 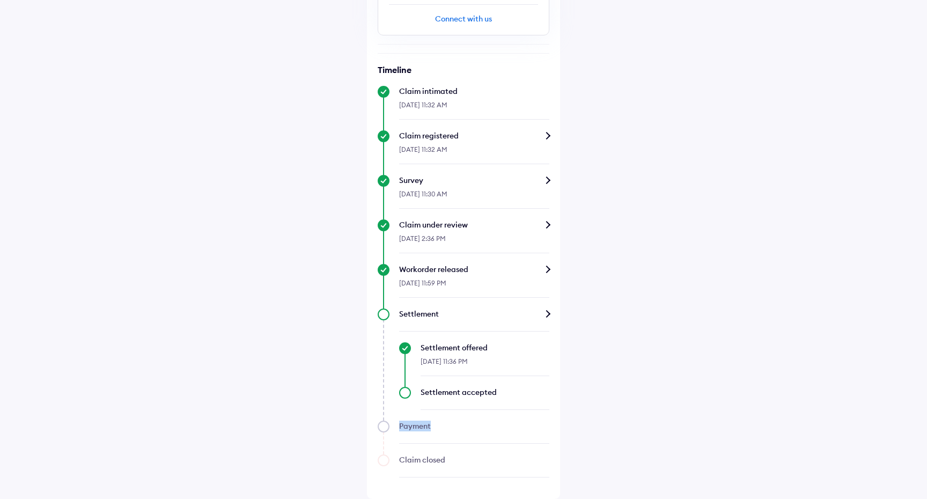 What do you see at coordinates (474, 225) in the screenshot?
I see `div: Claim under review` at bounding box center [474, 225].